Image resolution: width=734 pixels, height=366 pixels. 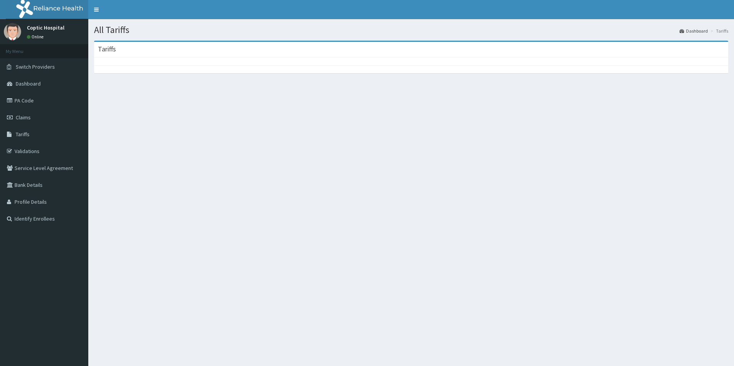 I want to click on a: Dashboard, so click(x=693, y=31).